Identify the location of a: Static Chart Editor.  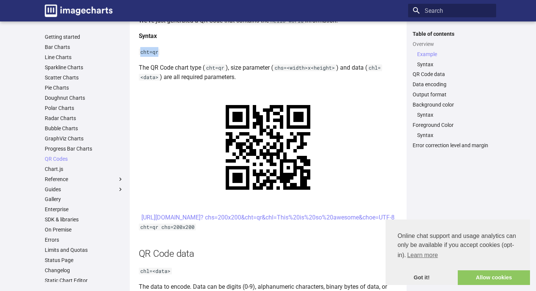
(84, 280).